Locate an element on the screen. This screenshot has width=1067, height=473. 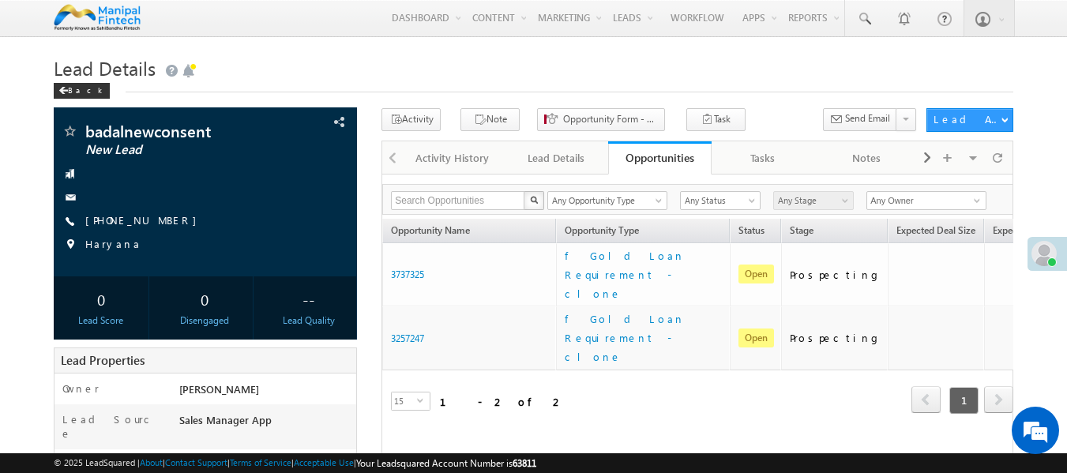
a: Show All Items is located at coordinates (974, 201).